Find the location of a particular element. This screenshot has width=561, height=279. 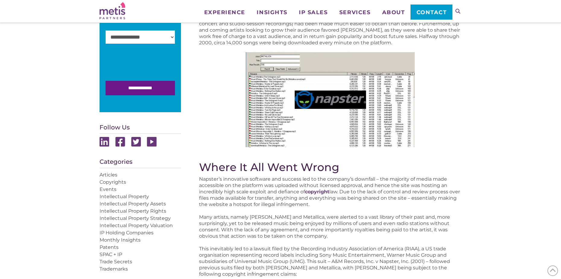

h4: Categories is located at coordinates (140, 164).